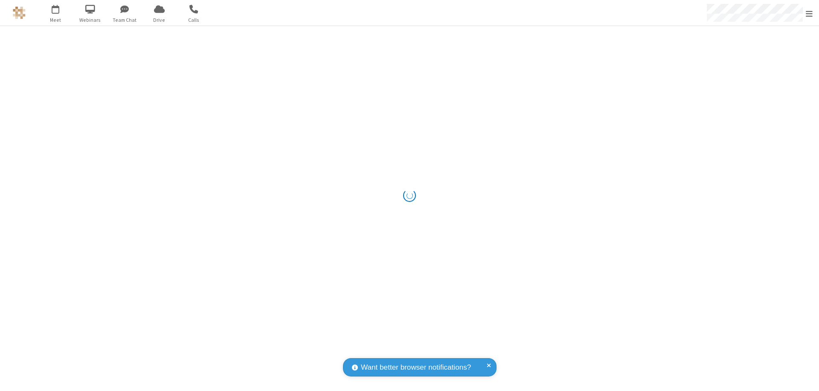 The height and width of the screenshot is (391, 819). What do you see at coordinates (159, 20) in the screenshot?
I see `span: Drive` at bounding box center [159, 20].